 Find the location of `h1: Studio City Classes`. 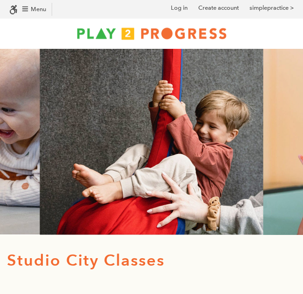

h1: Studio City Classes is located at coordinates (151, 261).